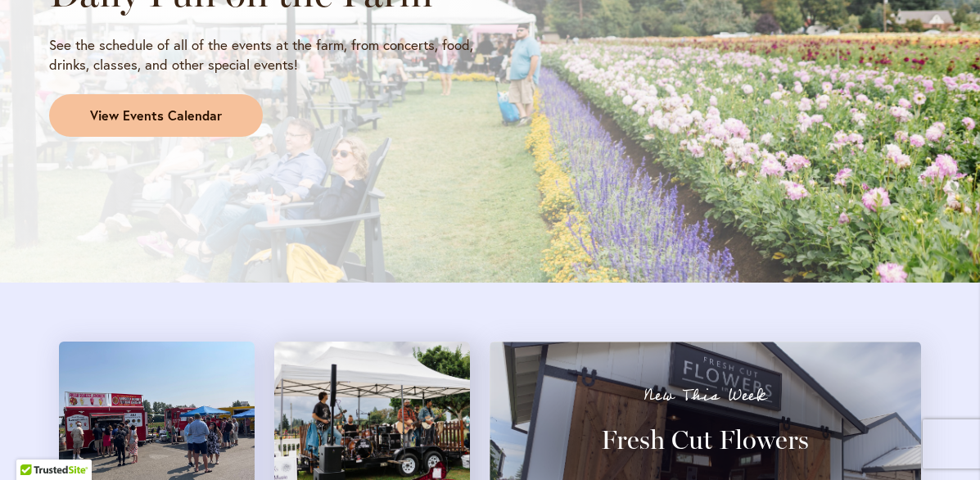 The image size is (980, 480). I want to click on p: See the schedule of all of the events at the farm, from concerts, food, drinks, classes, and othe..., so click(262, 55).